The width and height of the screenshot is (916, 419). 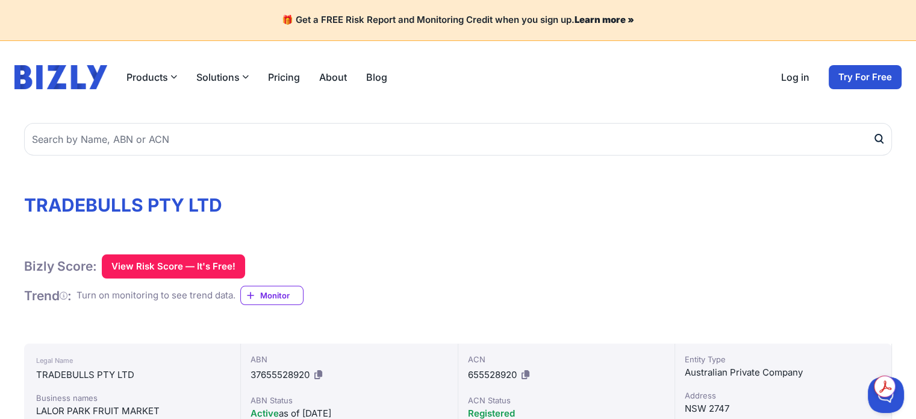 What do you see at coordinates (272, 295) in the screenshot?
I see `a: Monitor` at bounding box center [272, 295].